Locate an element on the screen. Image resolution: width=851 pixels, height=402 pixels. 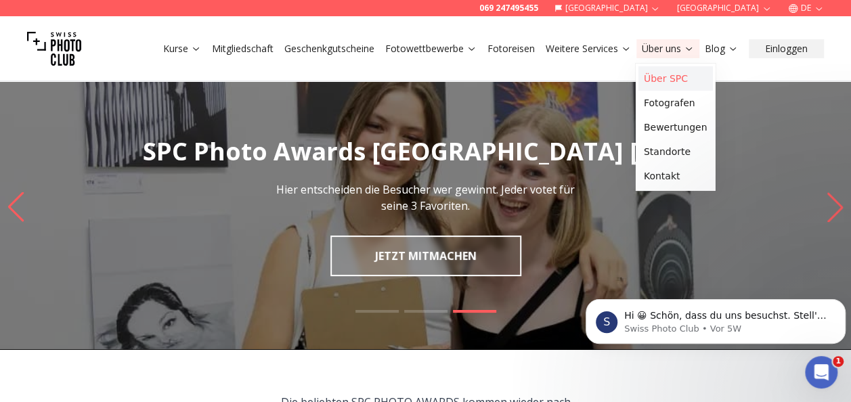
div: message notification from Swiss Photo Club, Vor 5W. Hi 😀 Schön, dass du uns besuchst. Stell' uns ... is located at coordinates (135, 51).